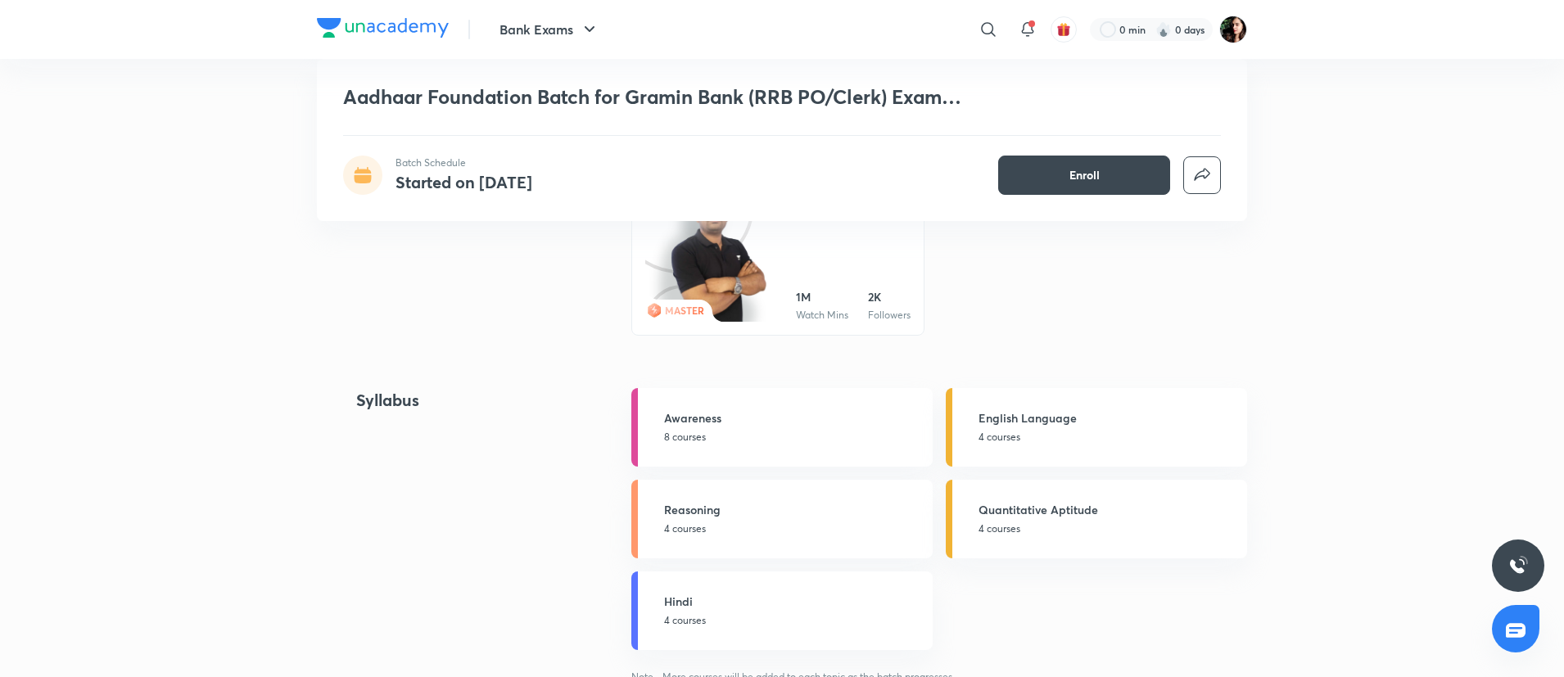 The width and height of the screenshot is (1564, 677). What do you see at coordinates (1108, 509) in the screenshot?
I see `h5: Quantitative Aptitude` at bounding box center [1108, 509].